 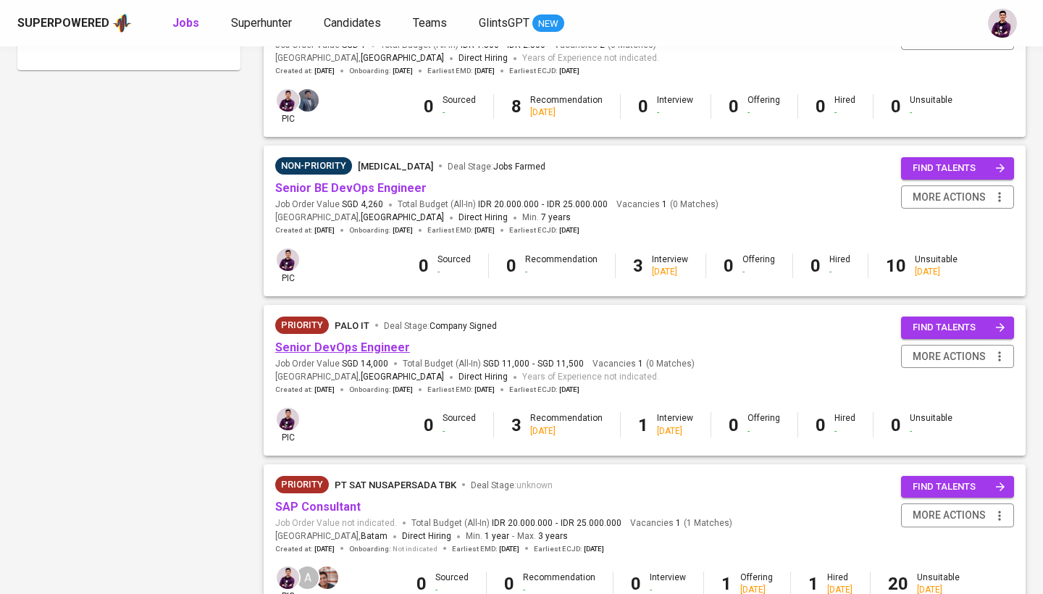 What do you see at coordinates (516, 106) in the screenshot?
I see `b: 8` at bounding box center [516, 106].